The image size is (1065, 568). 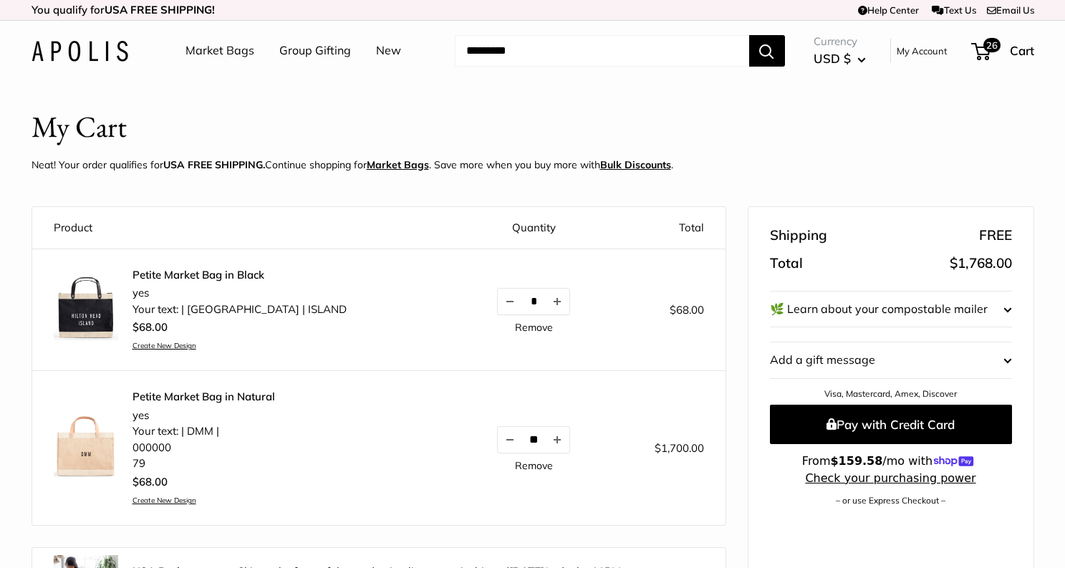 What do you see at coordinates (214, 165) in the screenshot?
I see `strong: USA FREE SHIPPING.` at bounding box center [214, 165].